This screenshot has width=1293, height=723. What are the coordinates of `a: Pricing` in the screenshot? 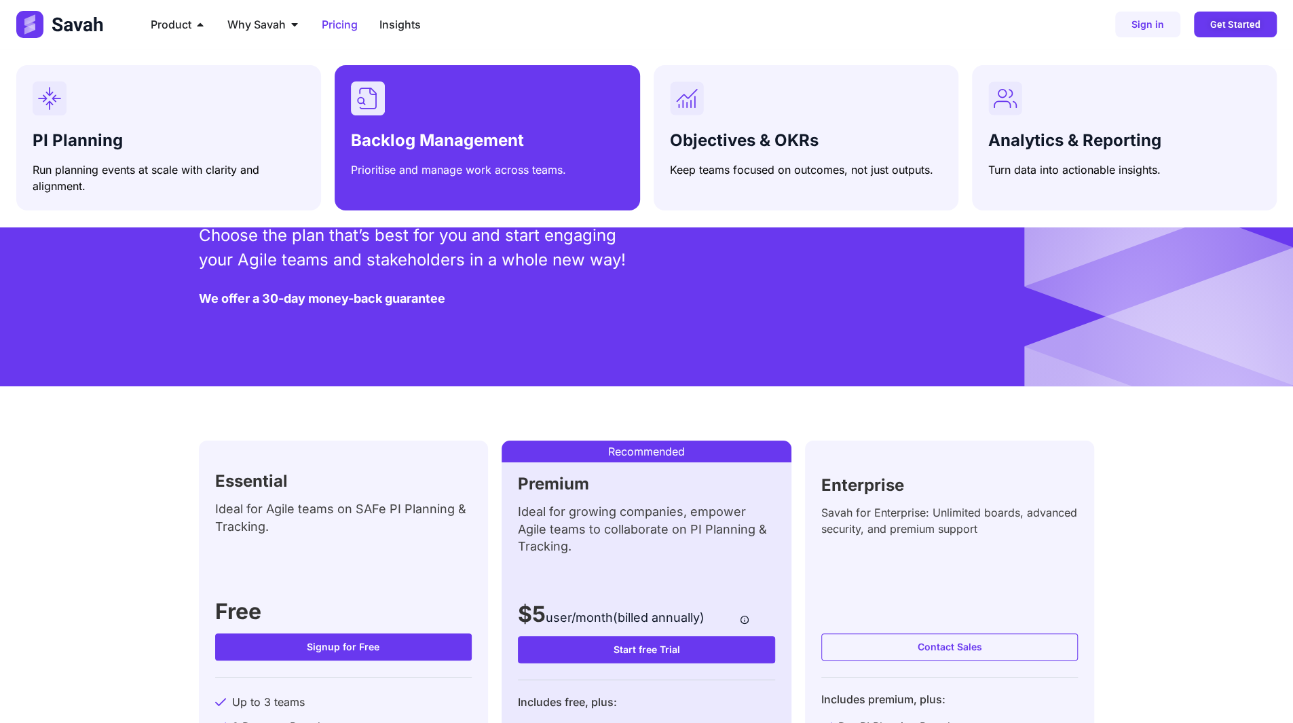 It's located at (339, 24).